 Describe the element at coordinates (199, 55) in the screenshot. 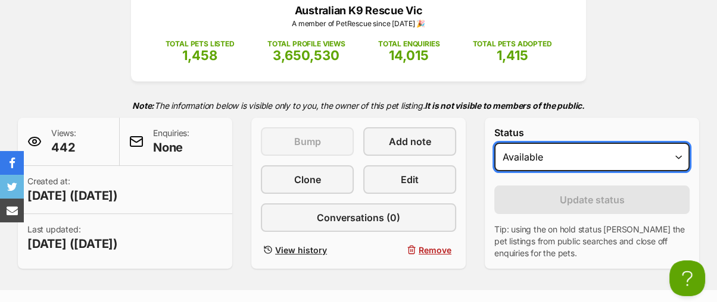

I see `span: 1,458` at that location.